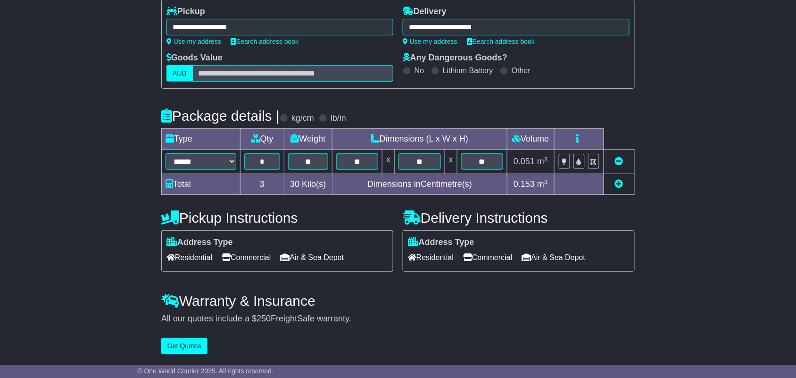  I want to click on label: Goods Value, so click(194, 58).